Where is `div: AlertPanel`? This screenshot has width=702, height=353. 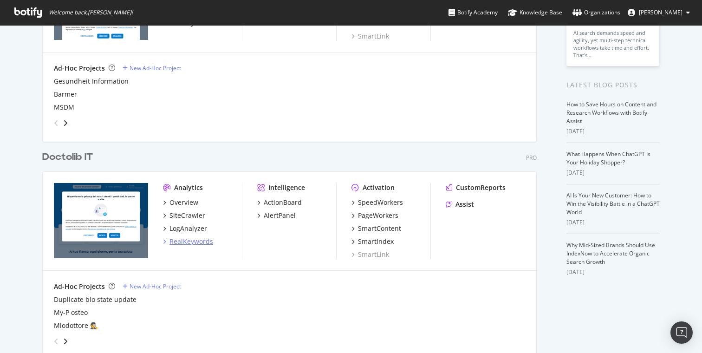 div: AlertPanel is located at coordinates (280, 216).